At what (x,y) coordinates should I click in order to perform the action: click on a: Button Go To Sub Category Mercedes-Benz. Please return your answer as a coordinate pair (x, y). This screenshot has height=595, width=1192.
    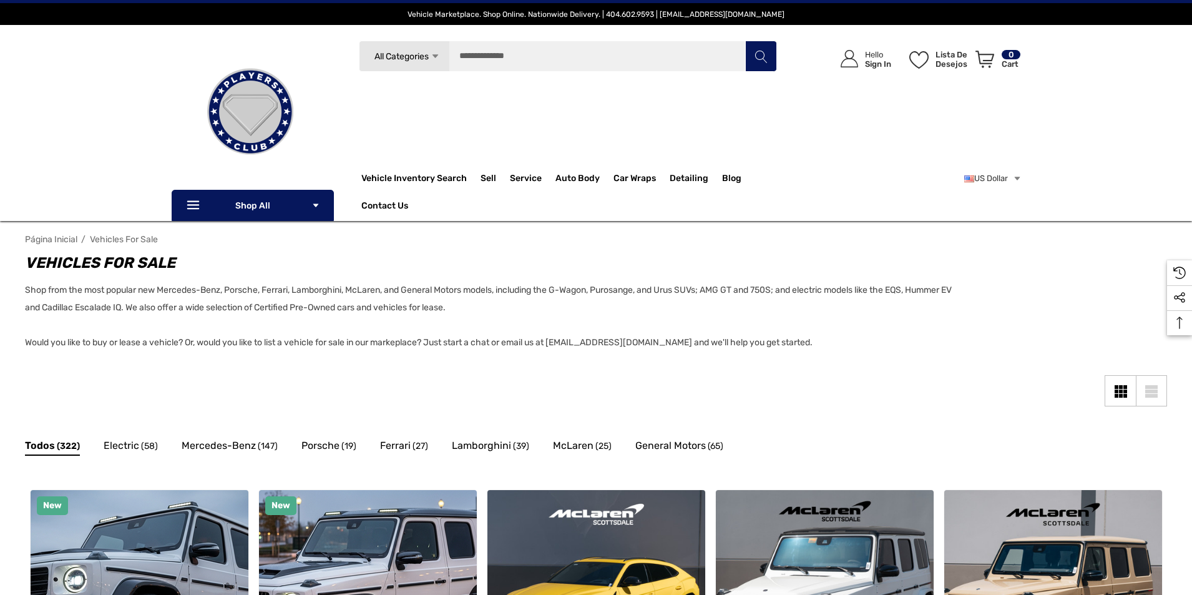
    Looking at the image, I should click on (230, 448).